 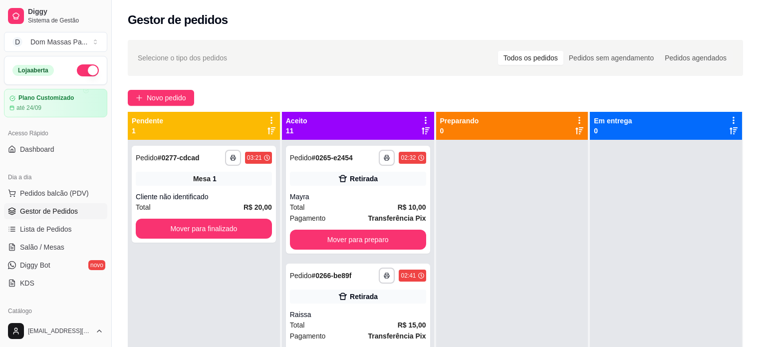 What do you see at coordinates (55, 16) in the screenshot?
I see `a: DiggySistema de Gestão` at bounding box center [55, 16].